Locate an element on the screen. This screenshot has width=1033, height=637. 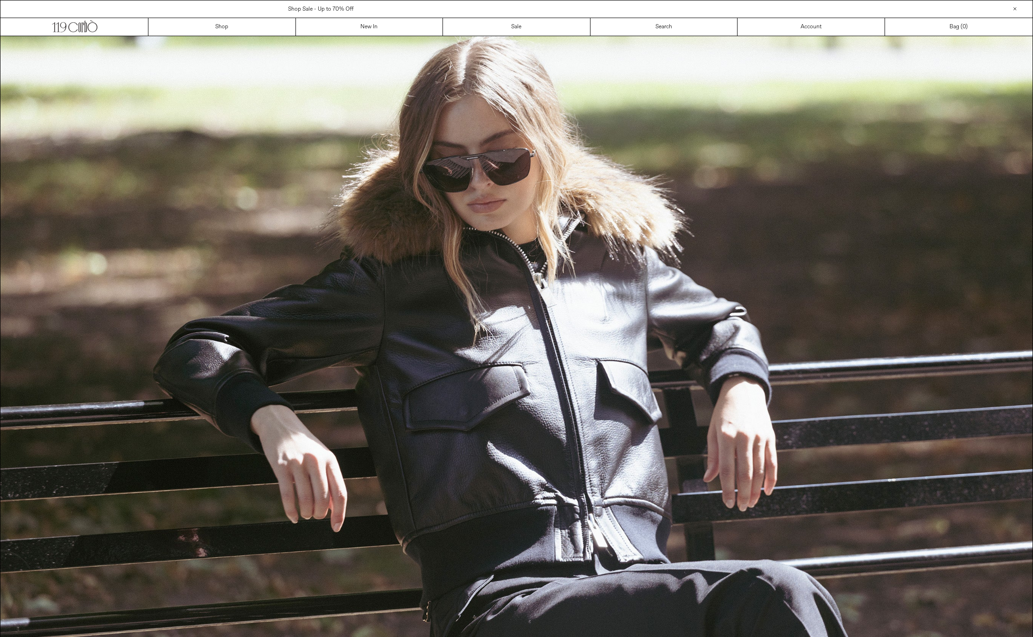
a: Shop Sale - Up to 70% Off is located at coordinates (320, 9).